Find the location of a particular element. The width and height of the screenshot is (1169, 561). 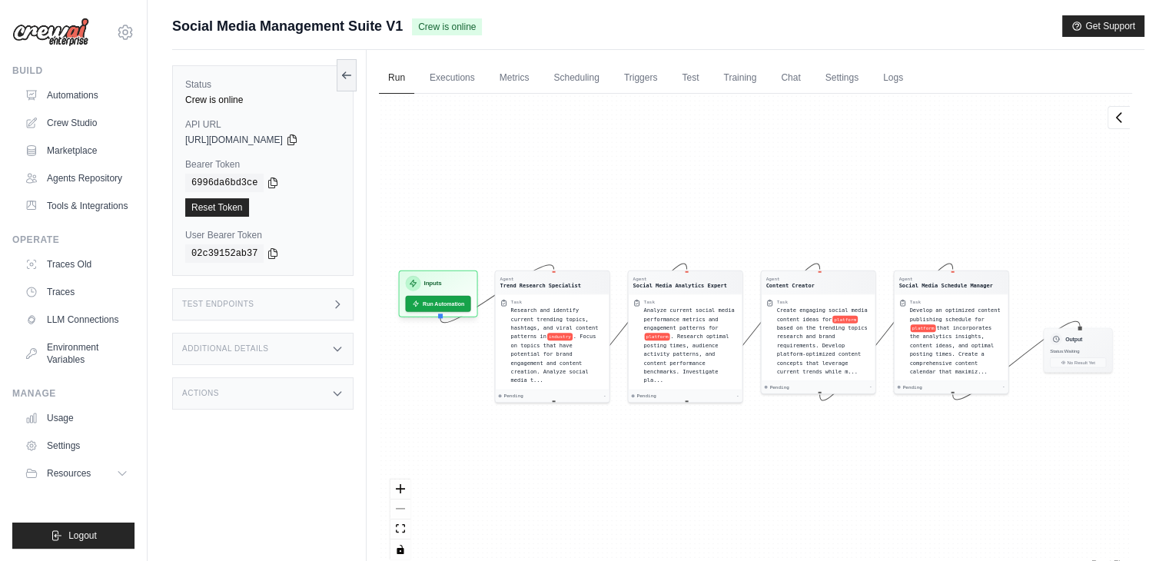

span: that incorporates the analytics insights, content ideas, and optimal posting times. Create a comp... is located at coordinates (952, 350).